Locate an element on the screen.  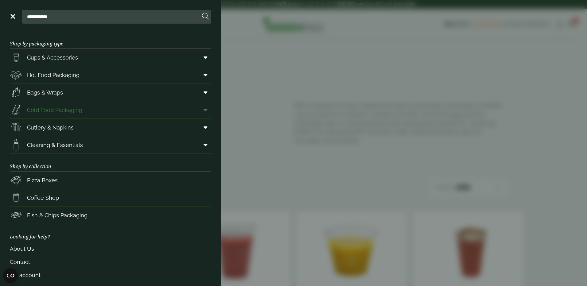
a: My account is located at coordinates (111, 275).